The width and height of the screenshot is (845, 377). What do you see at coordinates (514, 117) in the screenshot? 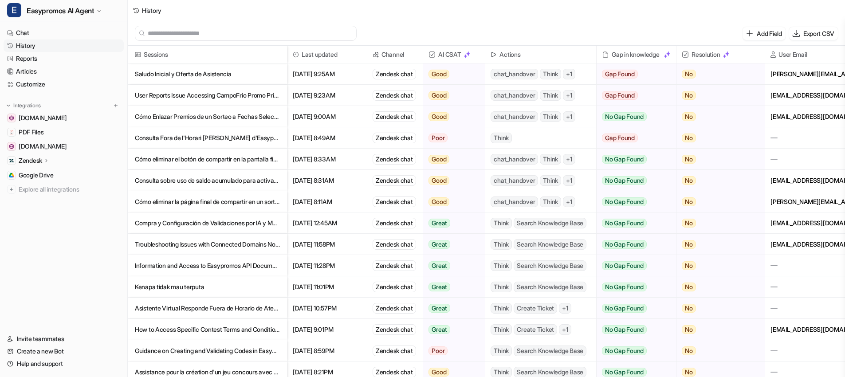
I see `span: chat_handover` at bounding box center [514, 117].